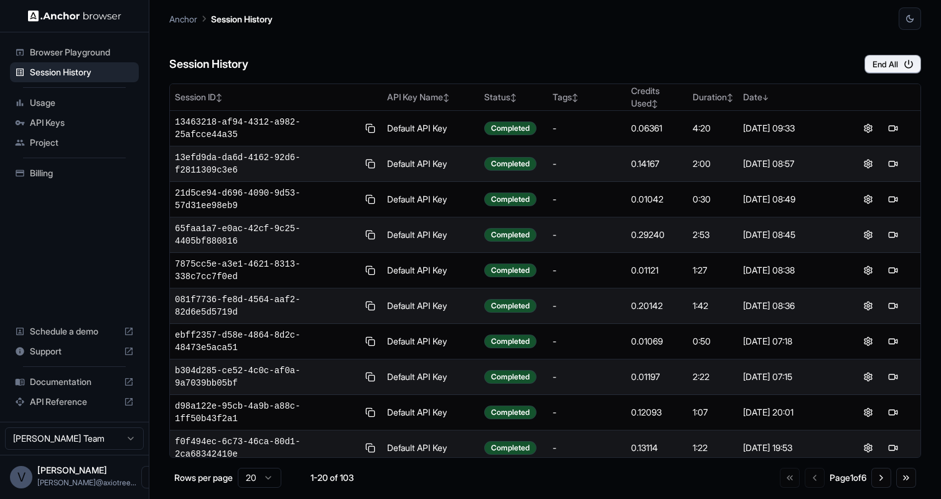  Describe the element at coordinates (713, 412) in the screenshot. I see `div: 1:07` at that location.